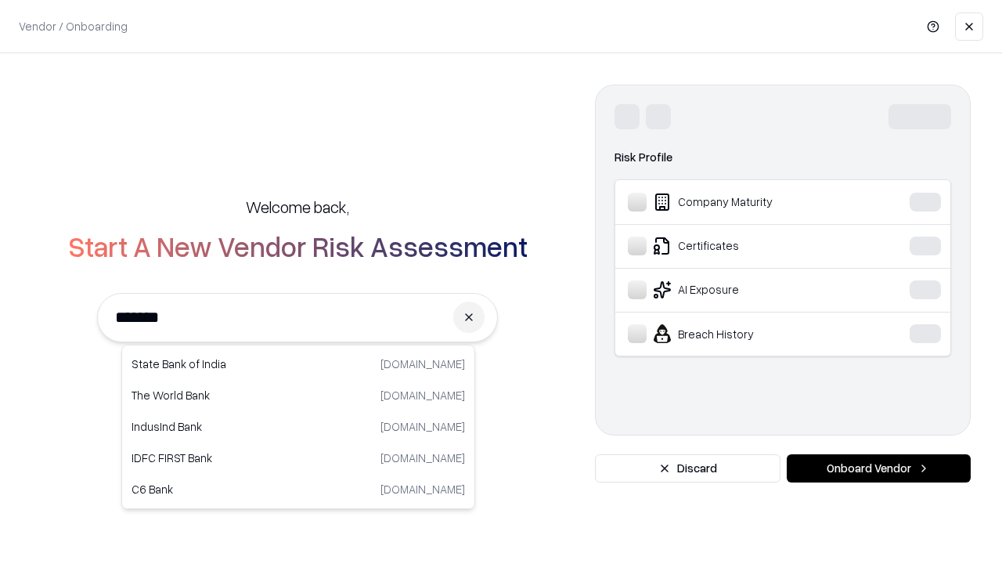 The height and width of the screenshot is (564, 1002). I want to click on p: The World Bank, so click(215, 395).